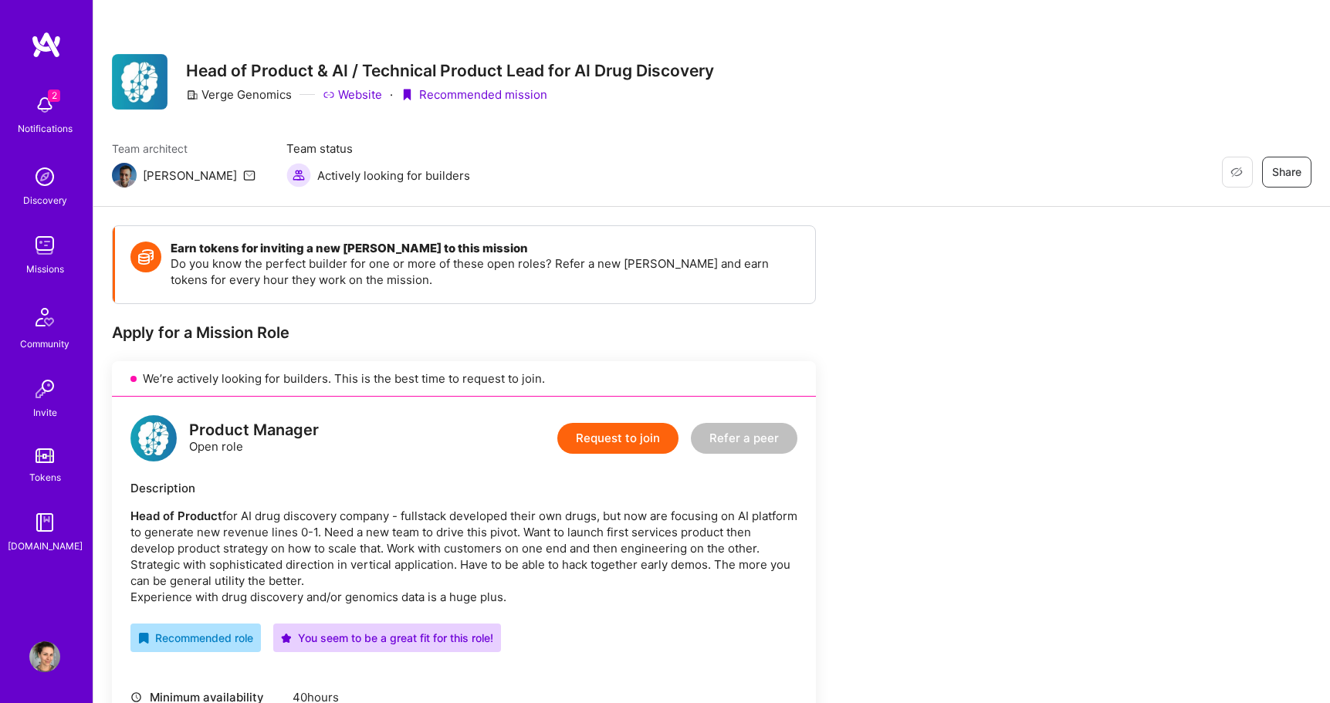 The image size is (1330, 703). Describe the element at coordinates (464, 379) in the screenshot. I see `div: We’re actively looking for builders. This is the best time to request to join.` at that location.